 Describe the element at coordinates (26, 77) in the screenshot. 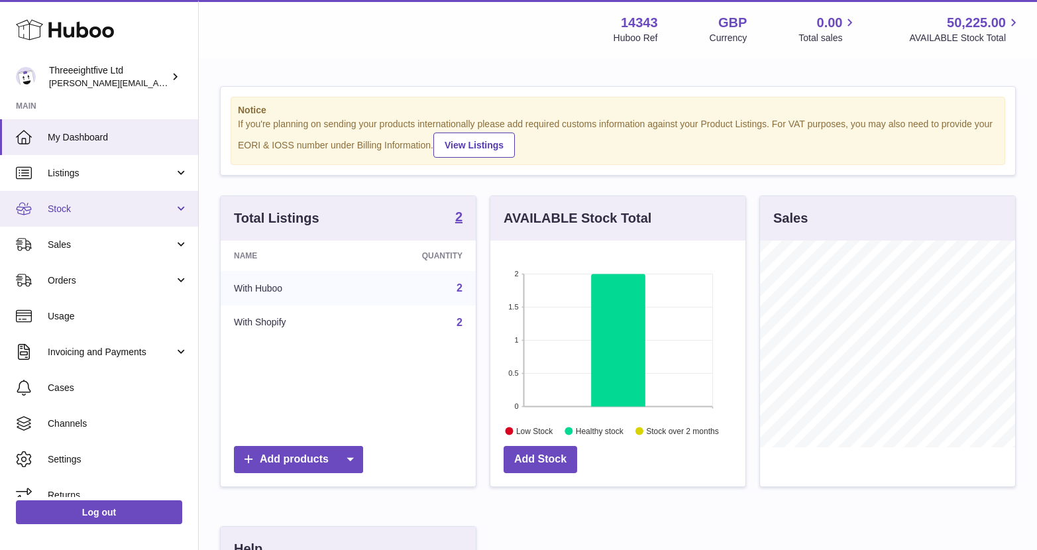

I see `img: james@threeeightfive.co` at that location.